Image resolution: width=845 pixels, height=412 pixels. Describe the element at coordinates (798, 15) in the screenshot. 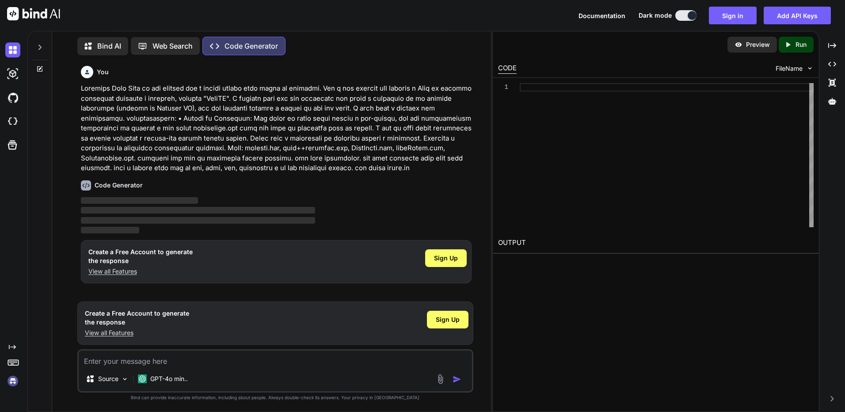

I see `button: Add API Keys` at that location.